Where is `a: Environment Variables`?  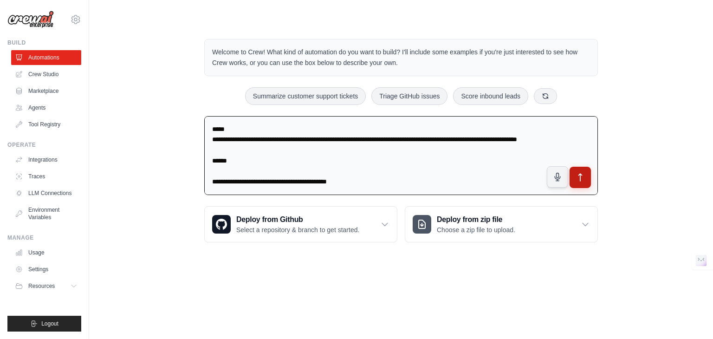 a: Environment Variables is located at coordinates (46, 213).